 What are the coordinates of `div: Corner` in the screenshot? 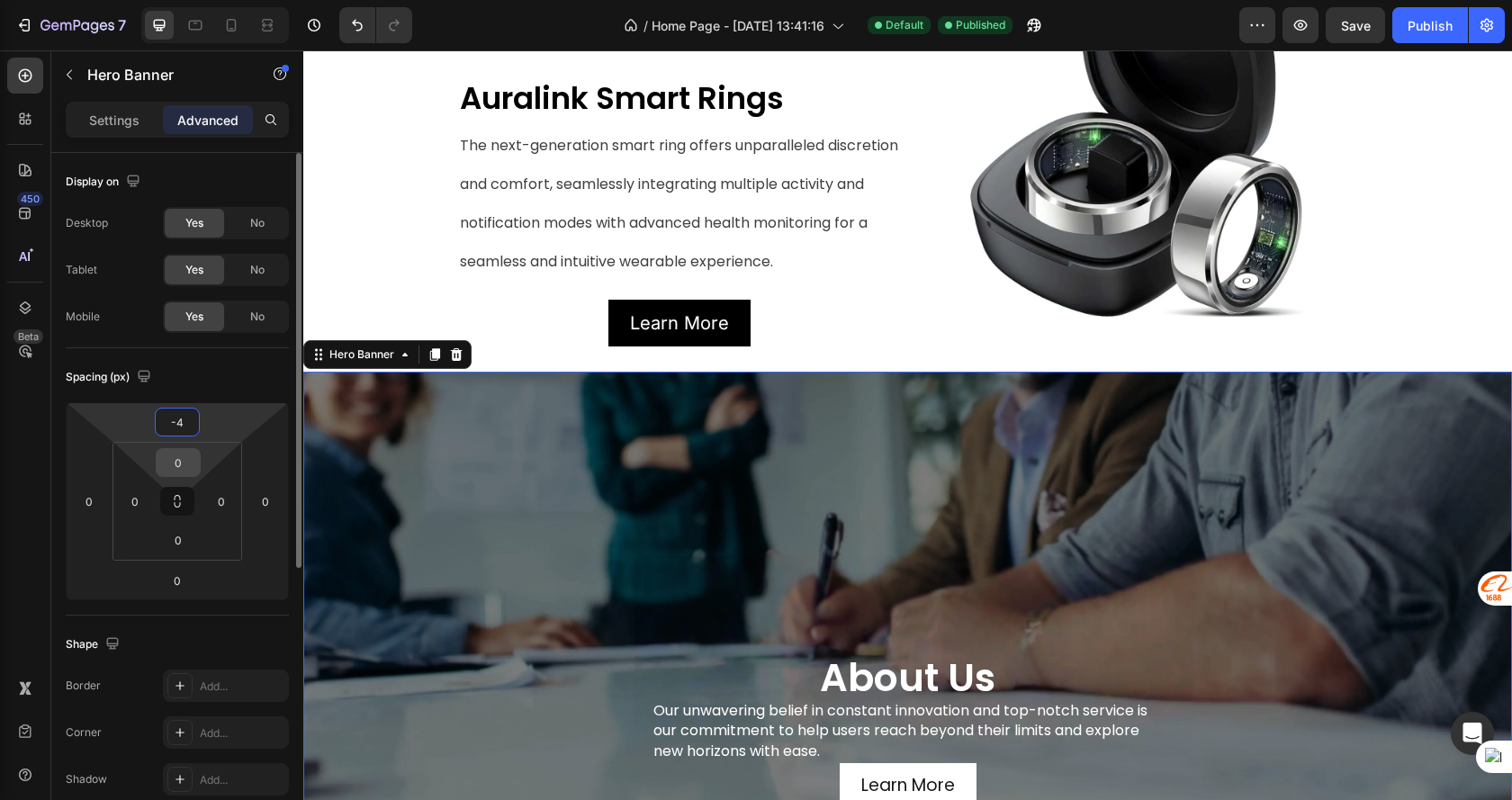 It's located at (84, 733).